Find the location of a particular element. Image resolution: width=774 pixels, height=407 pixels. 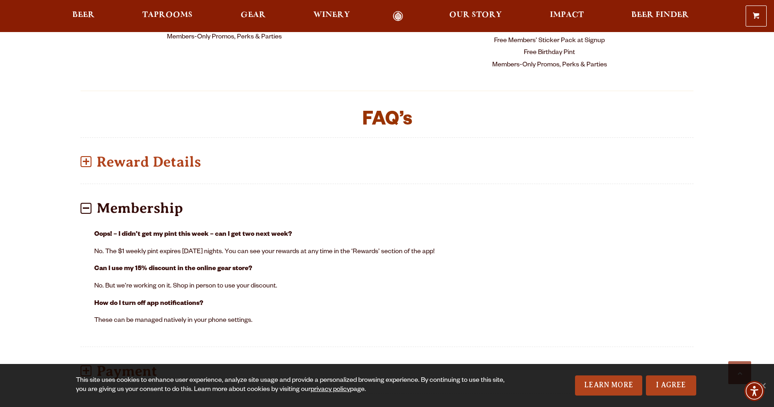

a: Learn More is located at coordinates (609, 385).